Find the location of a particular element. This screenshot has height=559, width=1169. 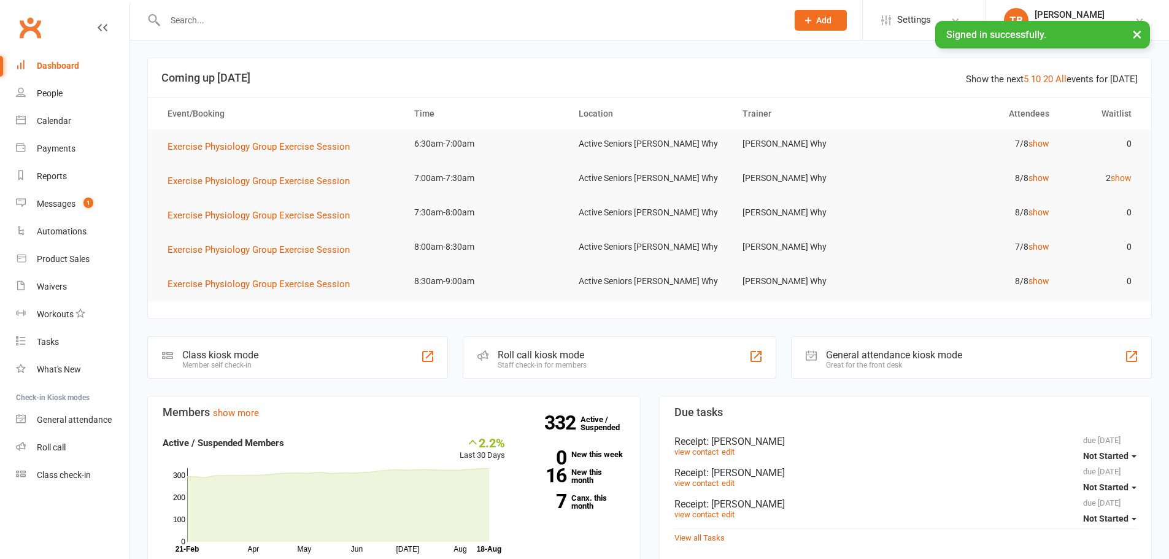

a: Messages 1 is located at coordinates (72, 204).